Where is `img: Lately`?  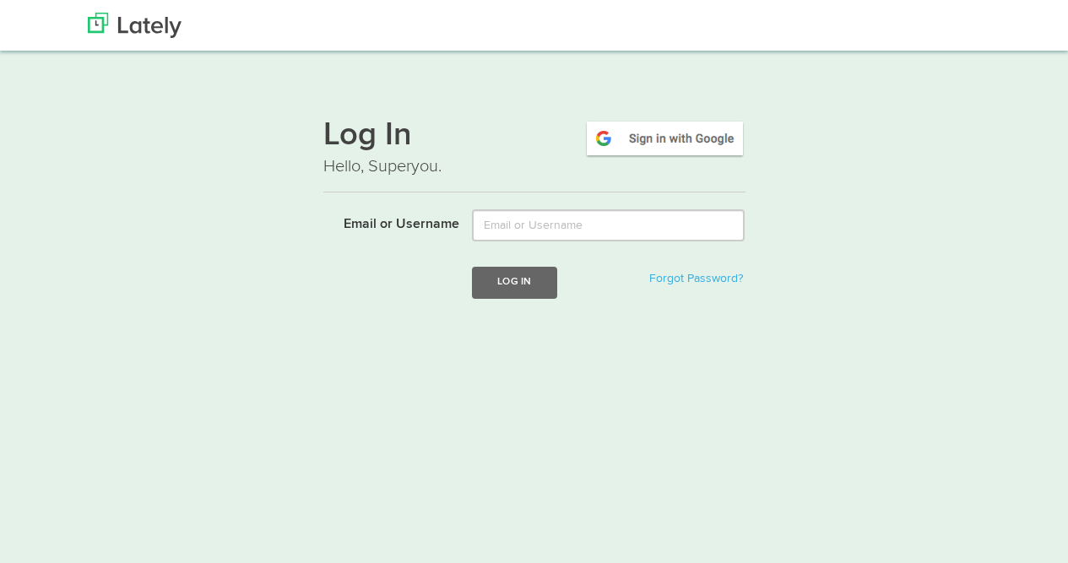
img: Lately is located at coordinates (134, 25).